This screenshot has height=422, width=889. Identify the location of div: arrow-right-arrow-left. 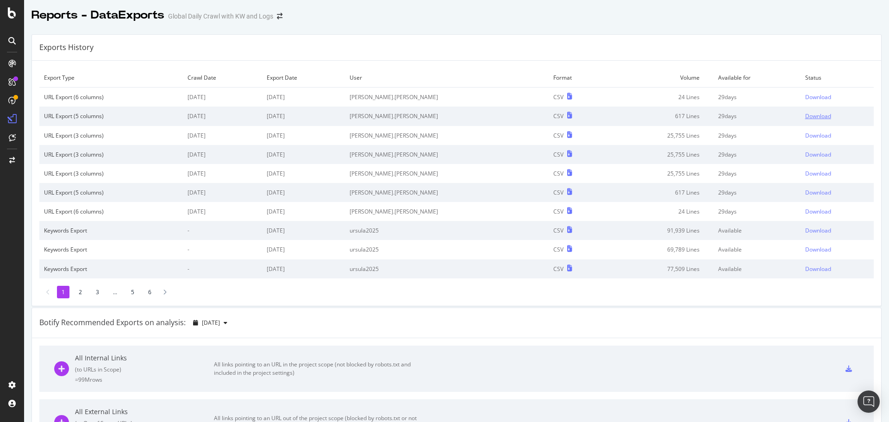
(280, 16).